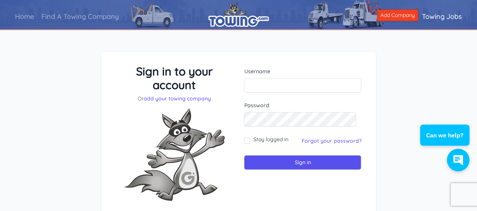  I want to click on label: Stay logged in, so click(271, 139).